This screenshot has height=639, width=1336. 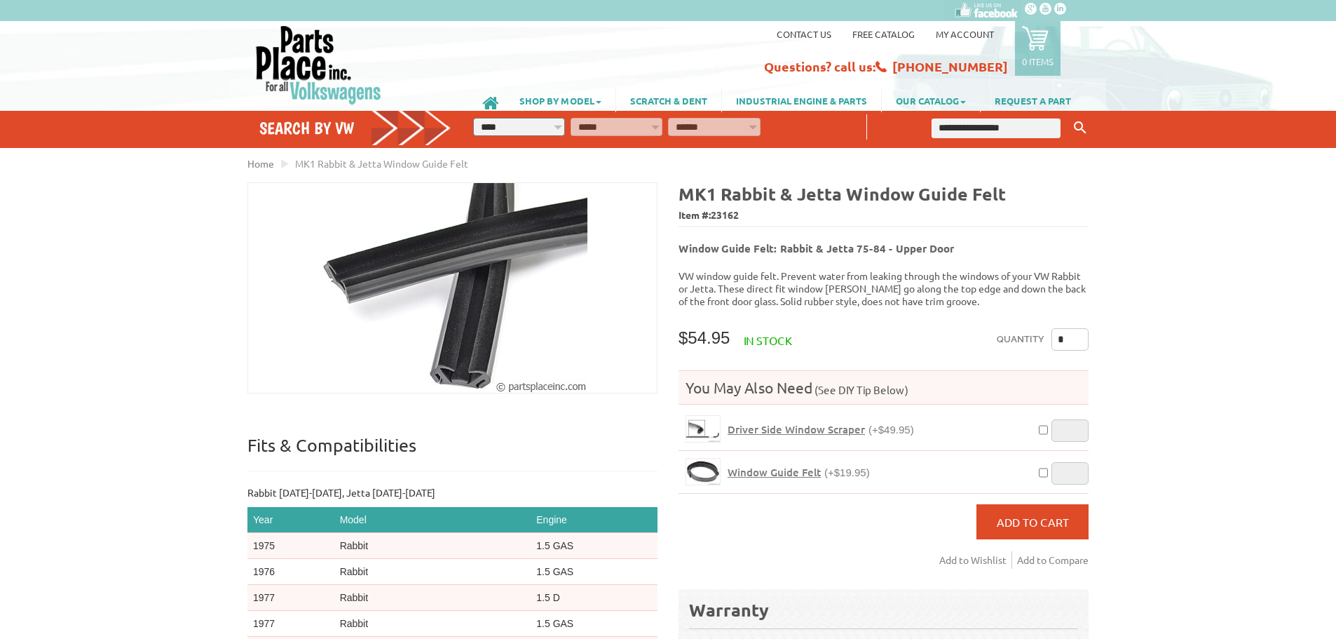 I want to click on button: Add to Cart, so click(x=1033, y=522).